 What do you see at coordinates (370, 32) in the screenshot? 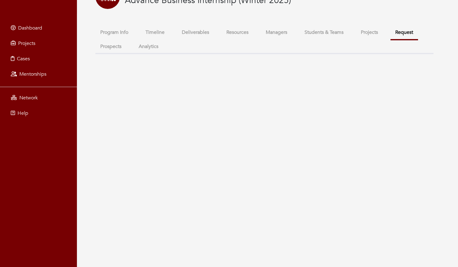
I see `button: Projects` at bounding box center [370, 32].